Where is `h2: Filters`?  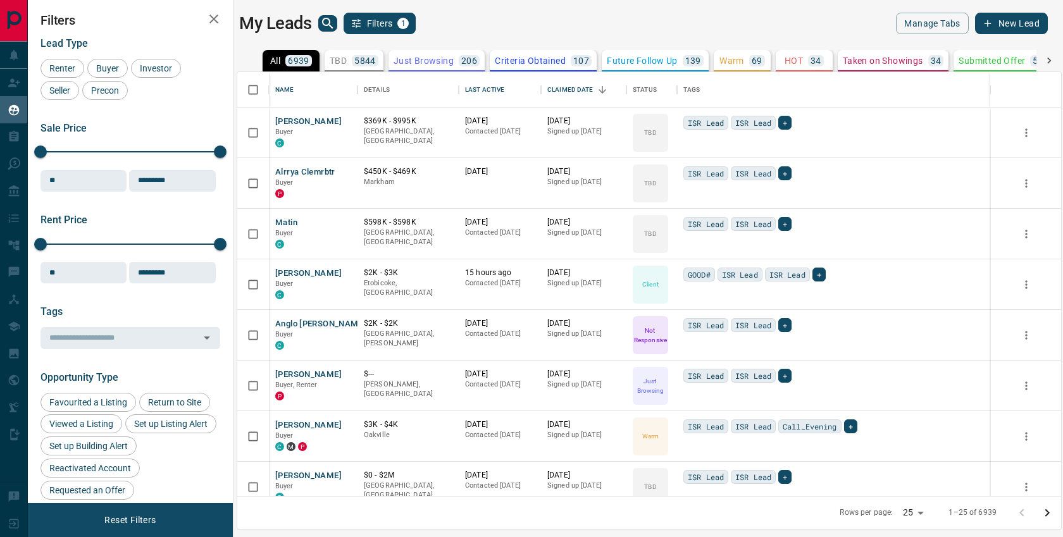
h2: Filters is located at coordinates (130, 20).